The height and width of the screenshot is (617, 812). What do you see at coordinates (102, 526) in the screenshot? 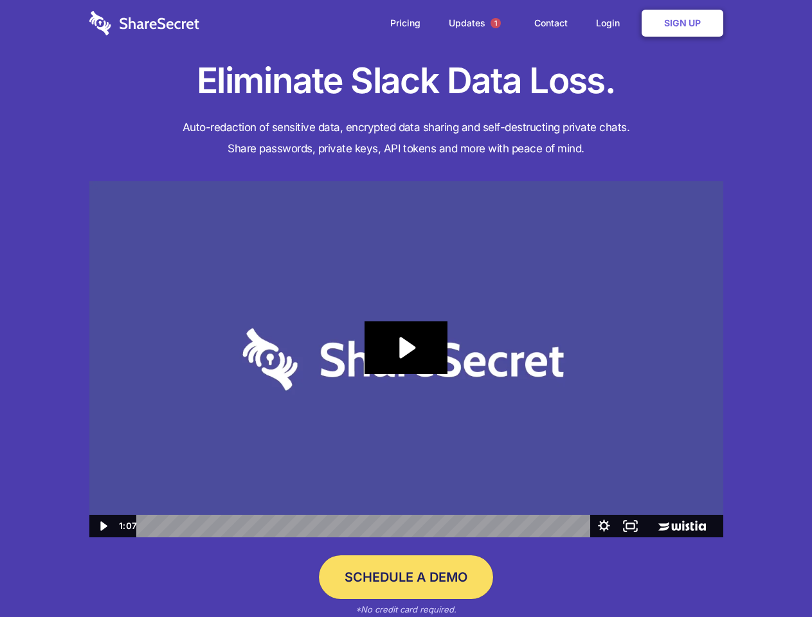
I see `button: Play Video` at bounding box center [102, 526].